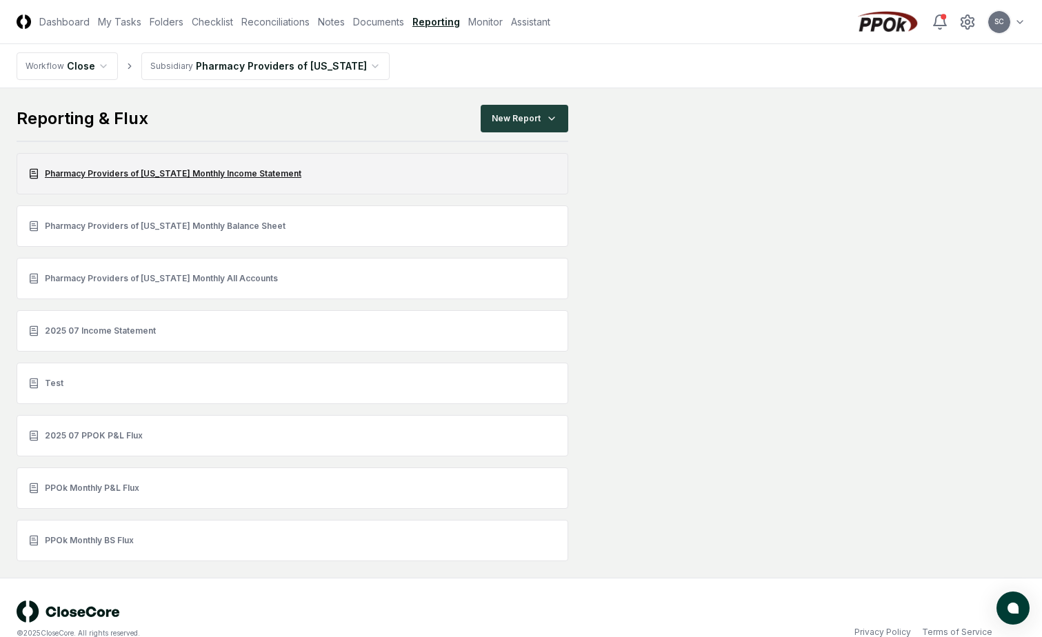 Image resolution: width=1042 pixels, height=637 pixels. Describe the element at coordinates (530, 21) in the screenshot. I see `a: Assistant` at that location.